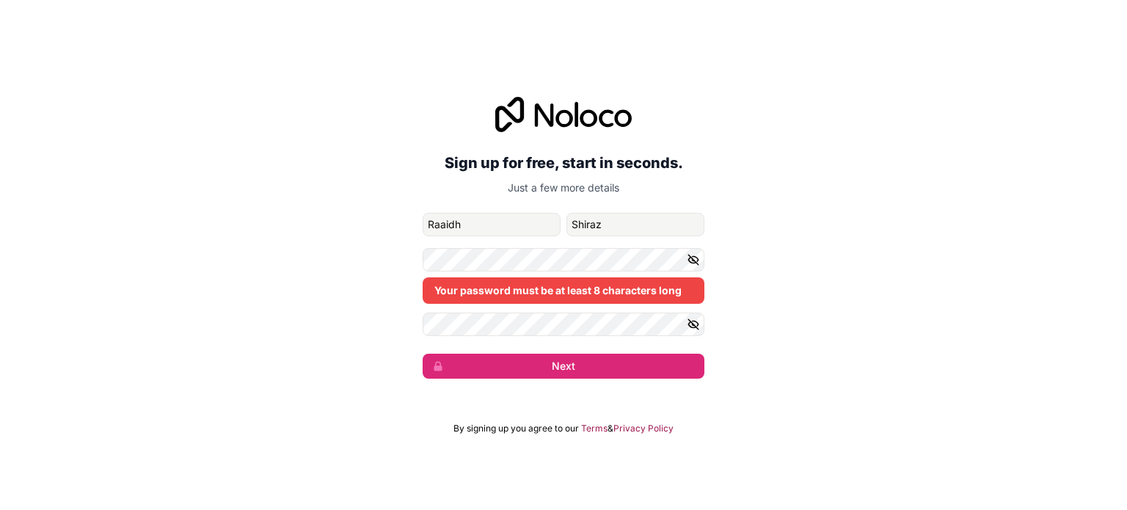 Image resolution: width=1127 pixels, height=510 pixels. Describe the element at coordinates (644, 429) in the screenshot. I see `a: Privacy Policy` at that location.